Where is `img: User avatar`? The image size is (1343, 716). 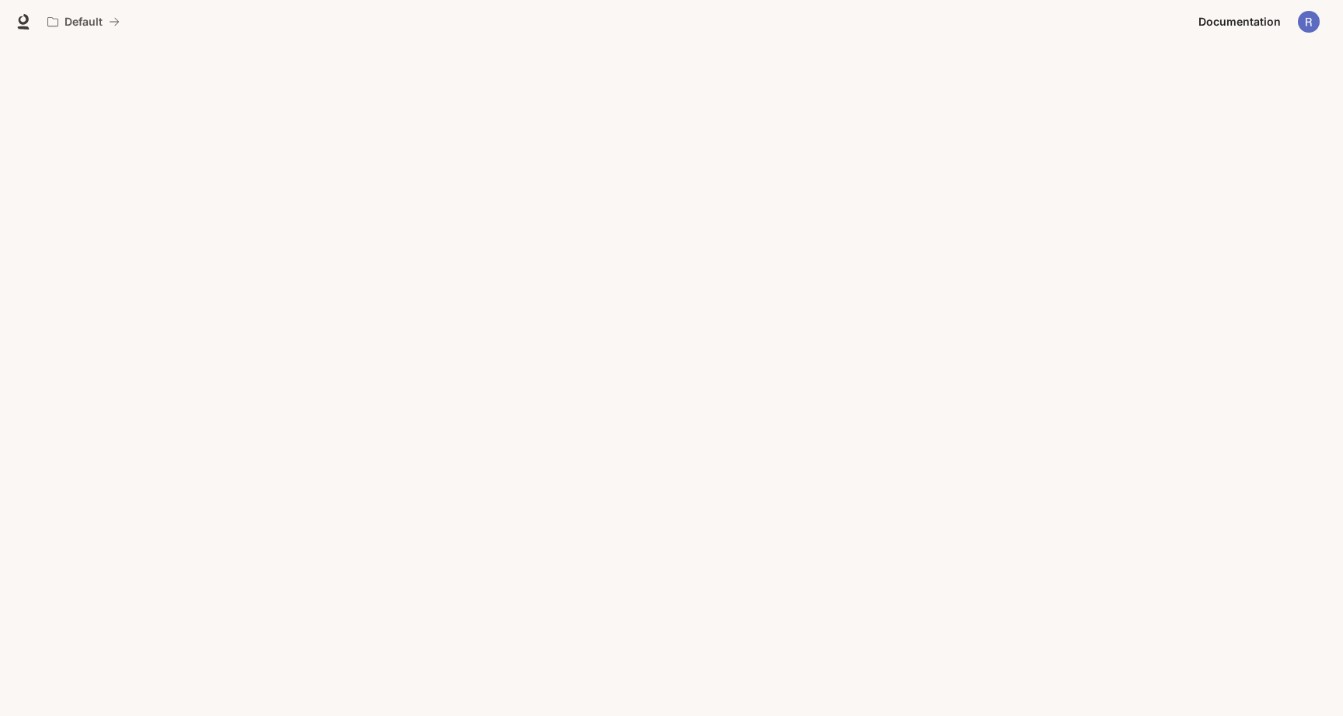
img: User avatar is located at coordinates (1308, 22).